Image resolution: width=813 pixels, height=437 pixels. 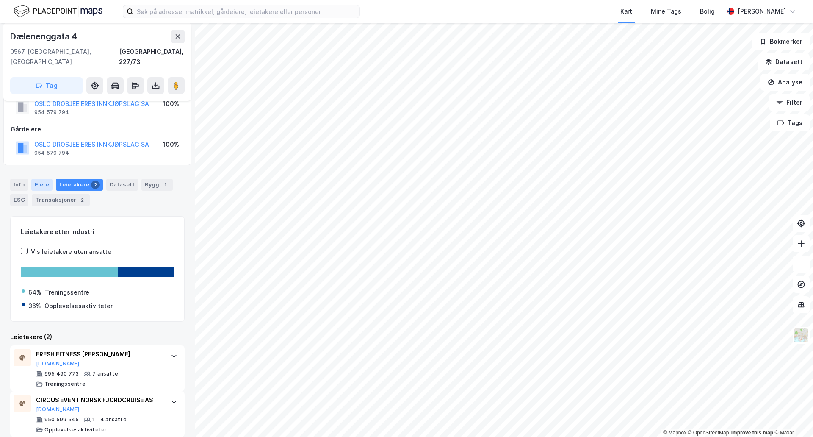 What do you see at coordinates (44, 36) in the screenshot?
I see `div: Dælenenggata 4` at bounding box center [44, 36].